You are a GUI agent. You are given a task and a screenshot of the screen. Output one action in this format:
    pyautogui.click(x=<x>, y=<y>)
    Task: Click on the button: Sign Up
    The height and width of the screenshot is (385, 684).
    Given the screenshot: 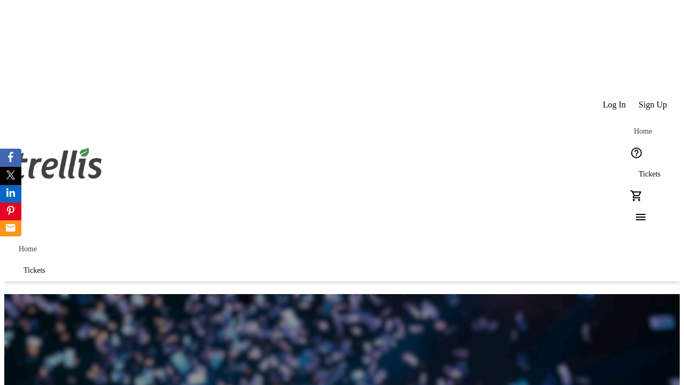 What is the action you would take?
    pyautogui.click(x=652, y=105)
    